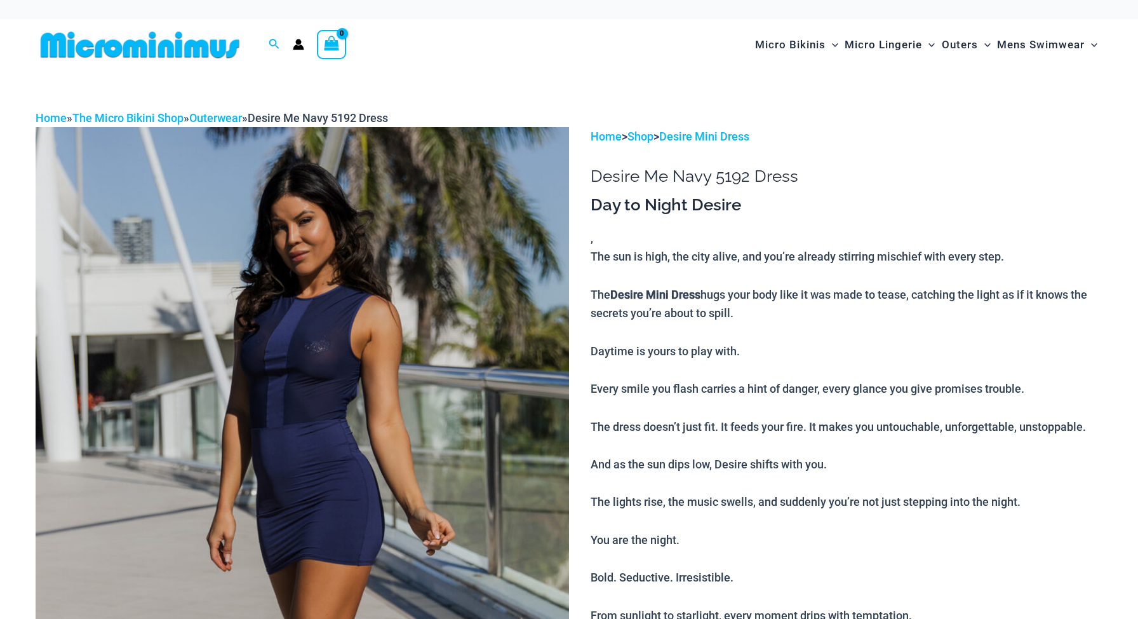 This screenshot has height=619, width=1138. What do you see at coordinates (331, 44) in the screenshot?
I see `a: View Shopping Cart, empty` at bounding box center [331, 44].